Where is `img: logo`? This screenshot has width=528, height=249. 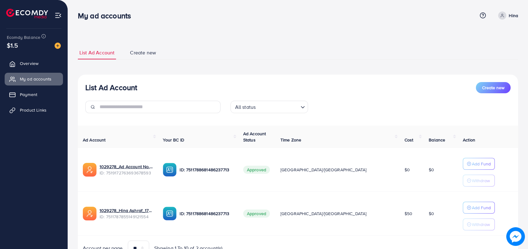 img: logo is located at coordinates (27, 13).